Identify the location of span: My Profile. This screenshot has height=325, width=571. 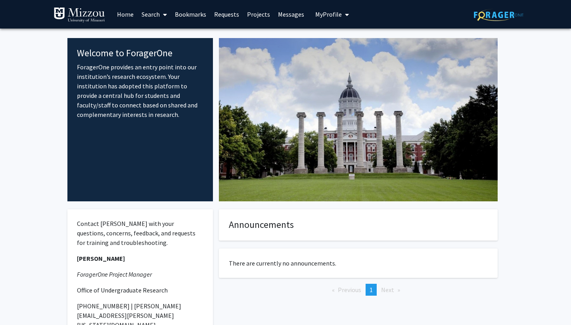
(328, 14).